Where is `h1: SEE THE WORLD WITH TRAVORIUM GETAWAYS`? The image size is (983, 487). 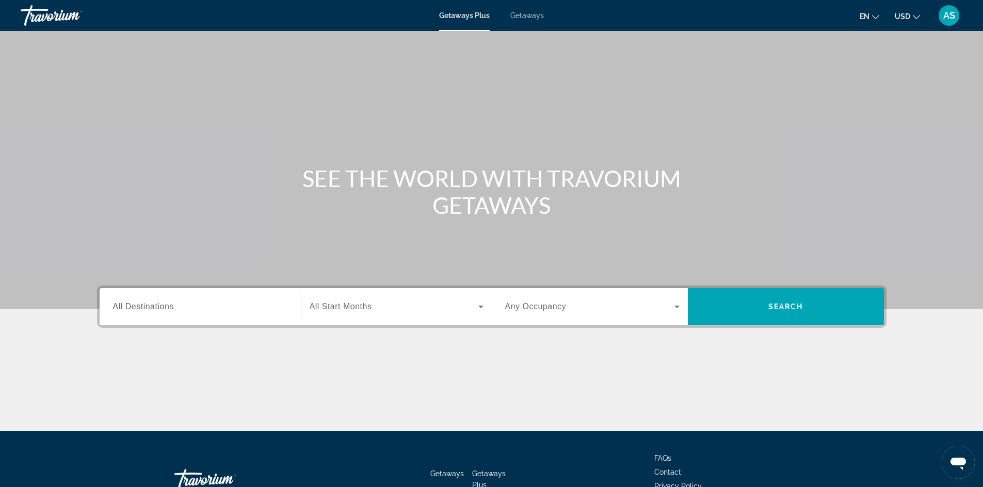 h1: SEE THE WORLD WITH TRAVORIUM GETAWAYS is located at coordinates (492, 192).